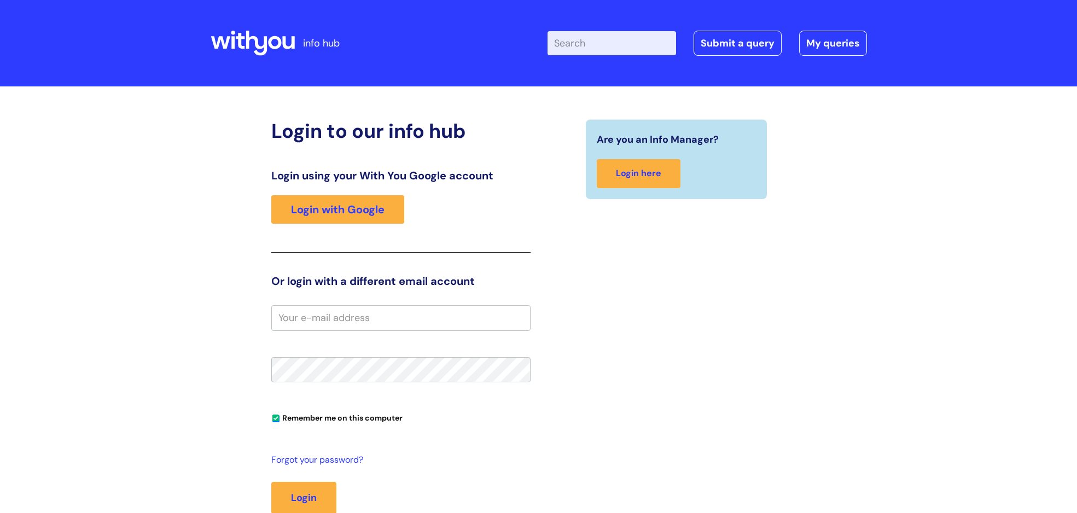  Describe the element at coordinates (737, 43) in the screenshot. I see `a: Submit a query` at that location.